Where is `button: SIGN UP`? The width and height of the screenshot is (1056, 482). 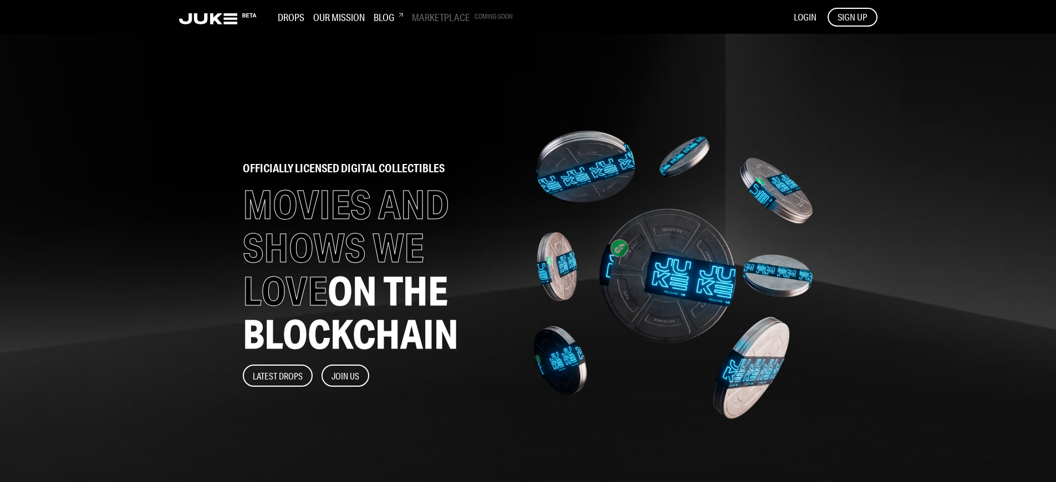
button: SIGN UP is located at coordinates (852, 17).